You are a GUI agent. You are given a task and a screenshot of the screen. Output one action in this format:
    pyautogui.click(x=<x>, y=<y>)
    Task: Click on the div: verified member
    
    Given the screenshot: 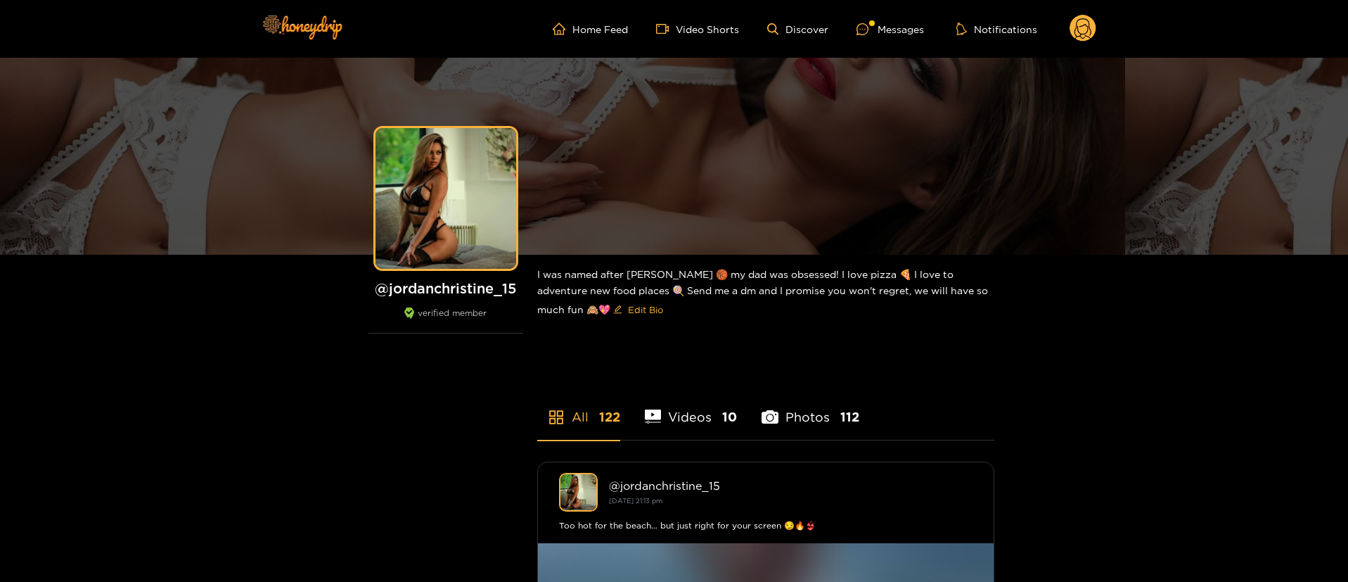 What is the action you would take?
    pyautogui.click(x=446, y=320)
    